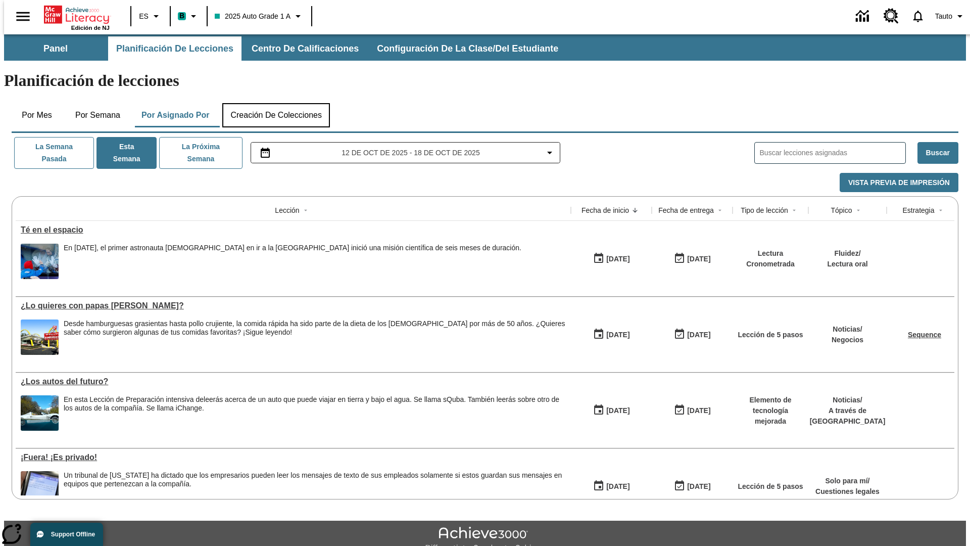 This screenshot has height=546, width=970. What do you see at coordinates (56, 49) in the screenshot?
I see `span: Panel` at bounding box center [56, 49].